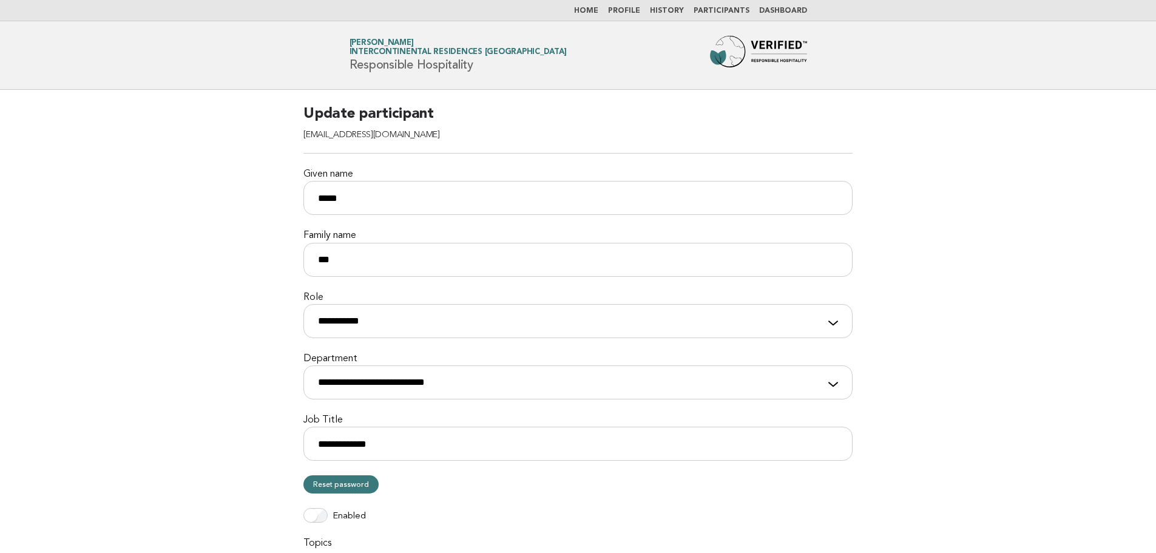 This screenshot has height=553, width=1156. Describe the element at coordinates (577, 297) in the screenshot. I see `label: Role` at that location.